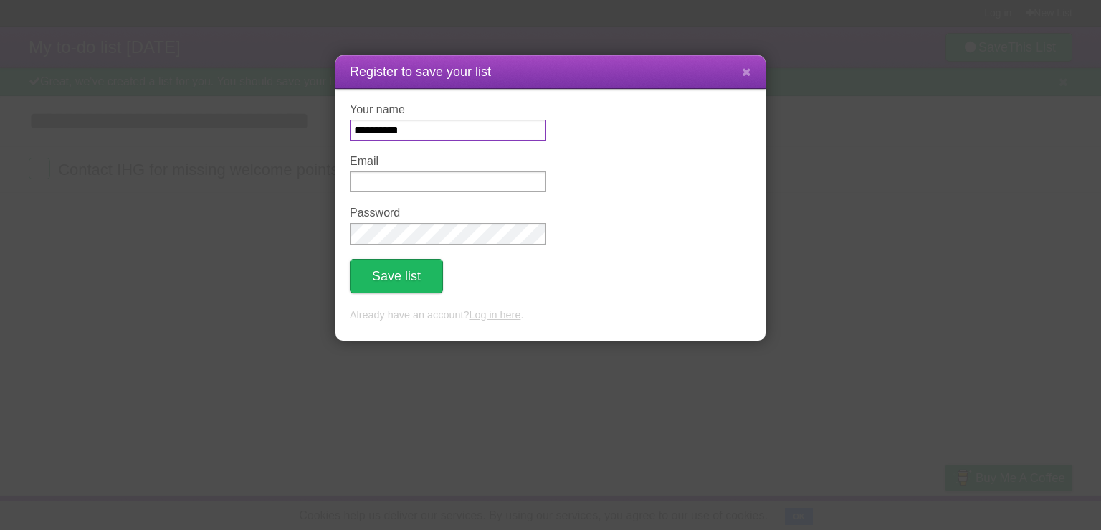 This screenshot has height=530, width=1101. Describe the element at coordinates (448, 213) in the screenshot. I see `label: Password` at that location.